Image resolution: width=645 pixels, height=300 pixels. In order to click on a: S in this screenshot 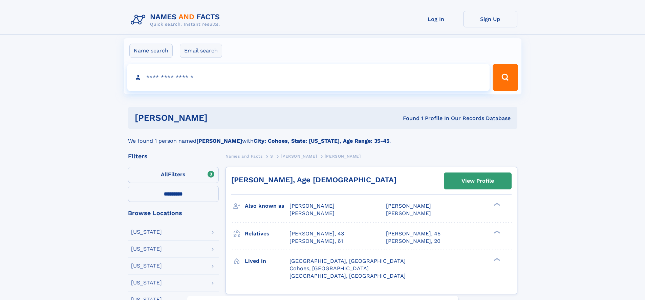, I will do `click(272, 156)`.